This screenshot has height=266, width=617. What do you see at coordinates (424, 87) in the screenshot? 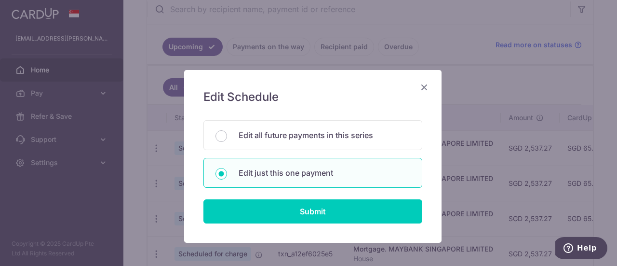
I see `button: Close` at bounding box center [424, 87].